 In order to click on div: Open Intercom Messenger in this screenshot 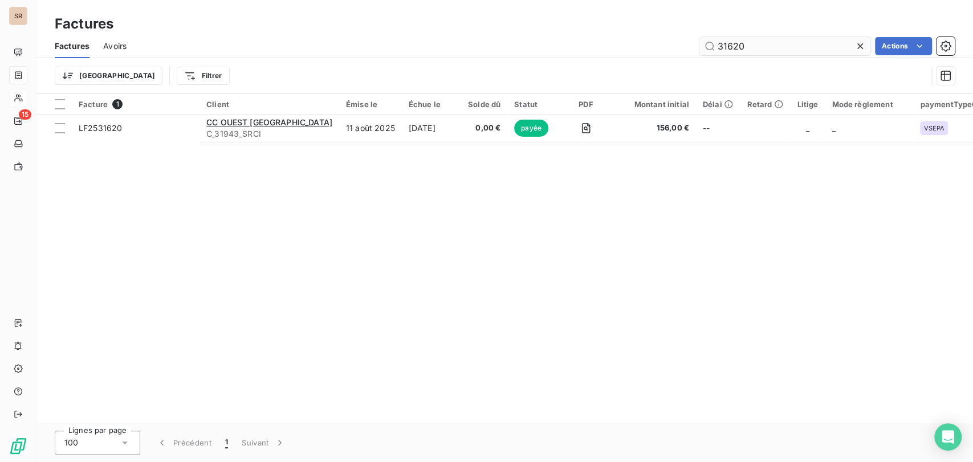, I will do `click(948, 437)`.